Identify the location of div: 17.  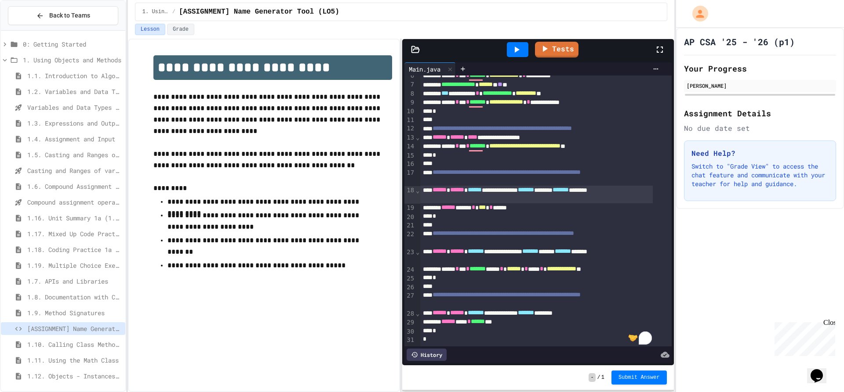
(410, 178).